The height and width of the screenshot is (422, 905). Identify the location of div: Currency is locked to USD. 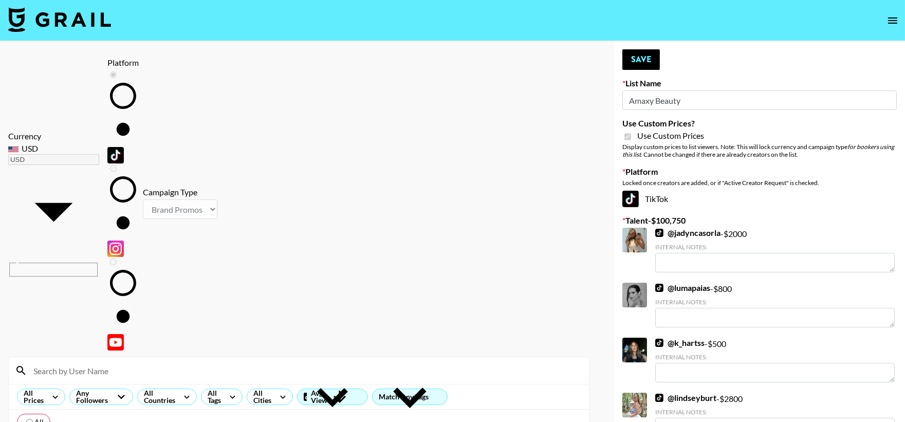
(53, 210).